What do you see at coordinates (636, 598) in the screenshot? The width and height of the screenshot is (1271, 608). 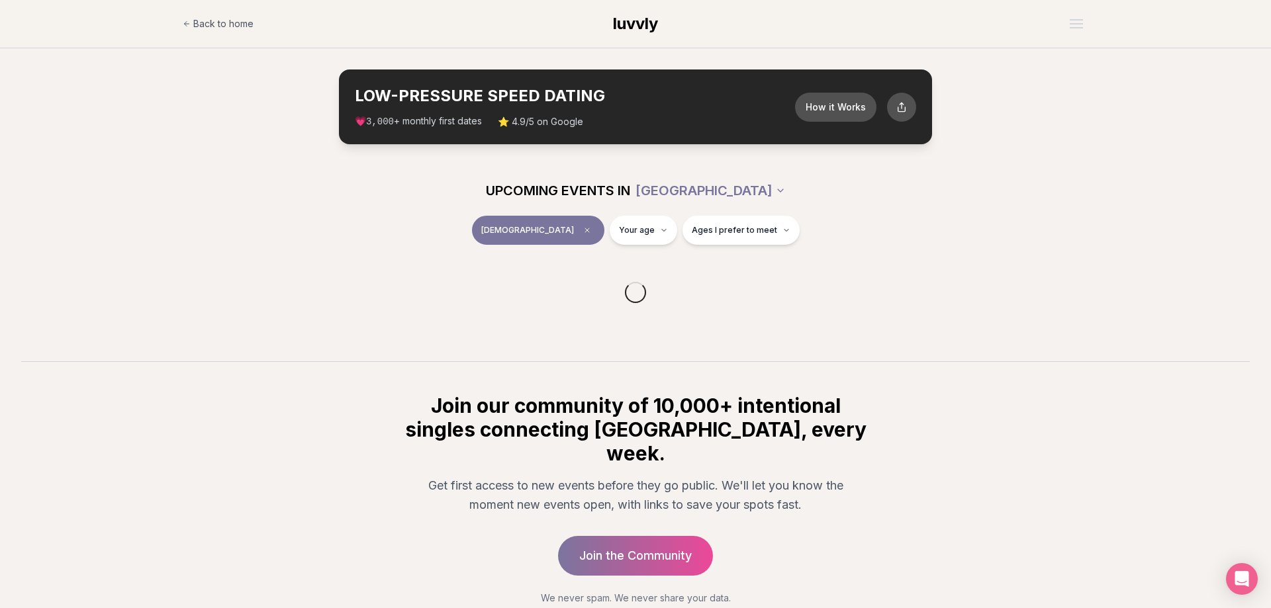 I see `p: We never spam. We never share your data.` at bounding box center [636, 598].